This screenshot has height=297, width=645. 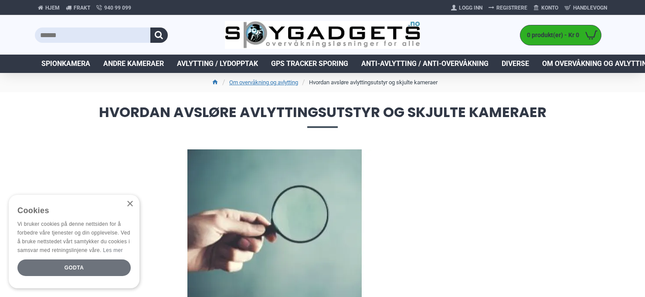 I want to click on span: Avlytting / Lydopptak, so click(x=218, y=64).